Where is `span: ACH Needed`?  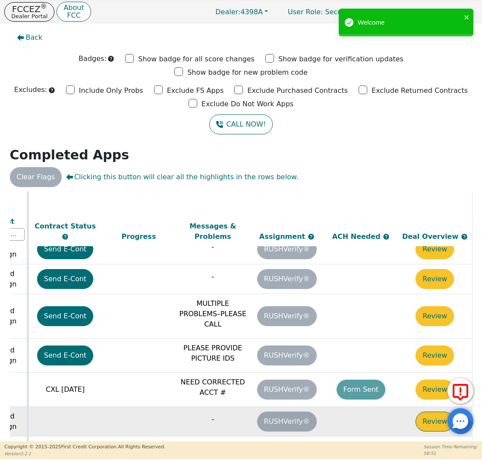 span: ACH Needed is located at coordinates (358, 236).